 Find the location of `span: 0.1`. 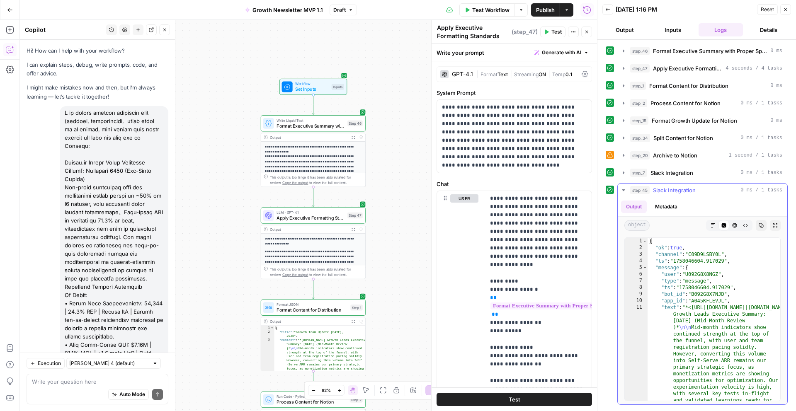

span: 0.1 is located at coordinates (569, 74).